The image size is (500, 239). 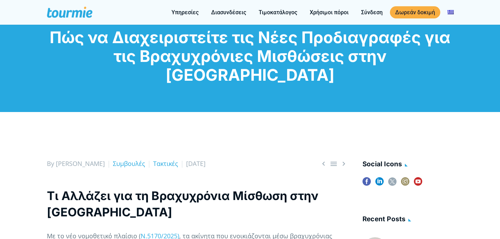 What do you see at coordinates (393, 183) in the screenshot?
I see `a: twitter` at bounding box center [393, 183].